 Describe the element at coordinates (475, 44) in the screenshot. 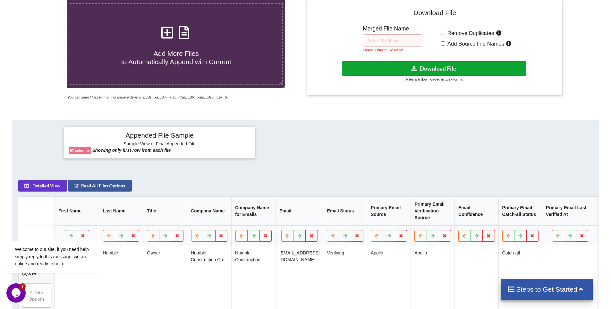

I see `span: Add Source File Names` at that location.